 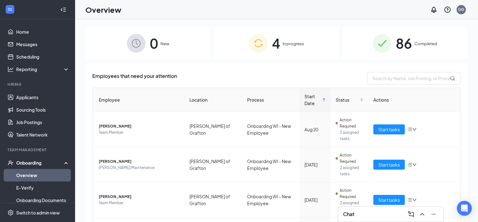 I want to click on span: Employees that need your attention, so click(x=135, y=78).